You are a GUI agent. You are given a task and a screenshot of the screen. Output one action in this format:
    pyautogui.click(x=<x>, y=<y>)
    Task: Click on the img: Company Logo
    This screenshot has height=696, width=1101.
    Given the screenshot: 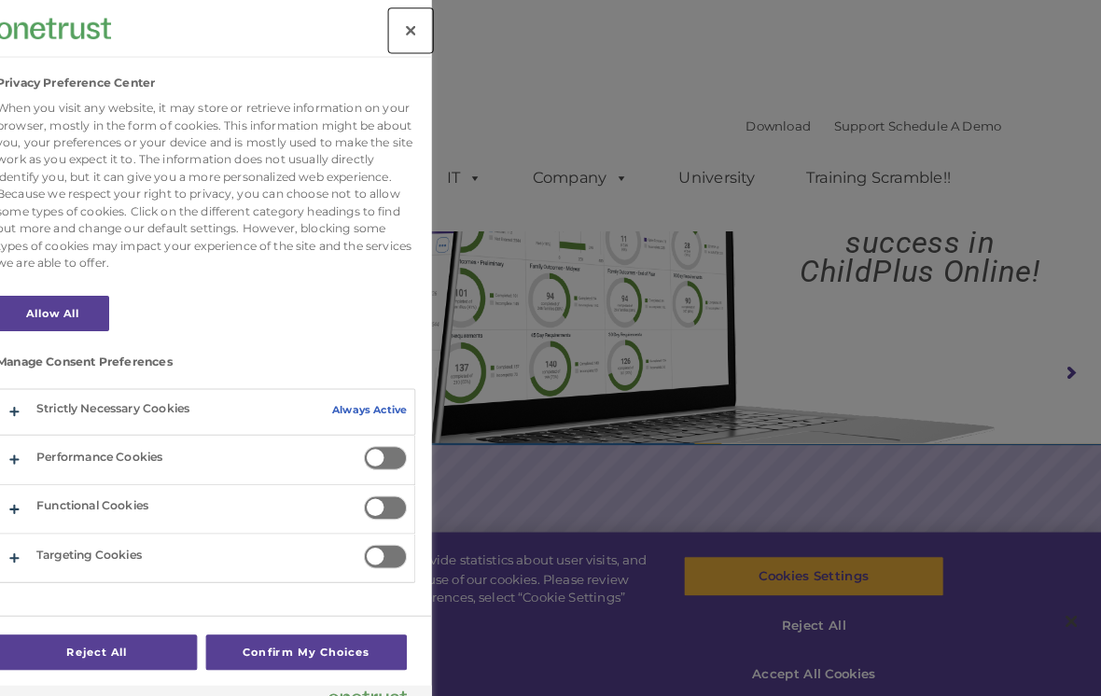 What is the action you would take?
    pyautogui.click(x=79, y=27)
    